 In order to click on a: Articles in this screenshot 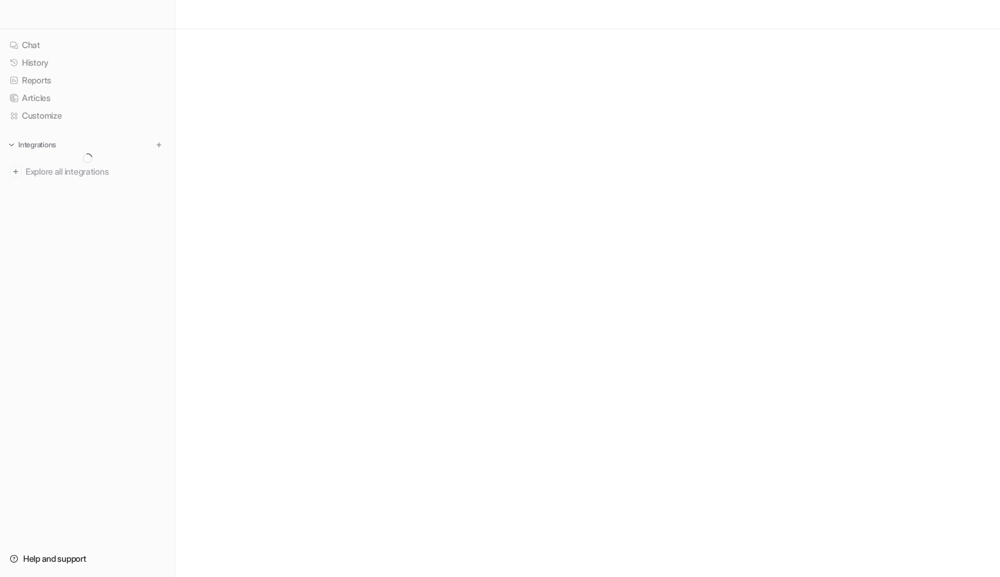, I will do `click(87, 98)`.